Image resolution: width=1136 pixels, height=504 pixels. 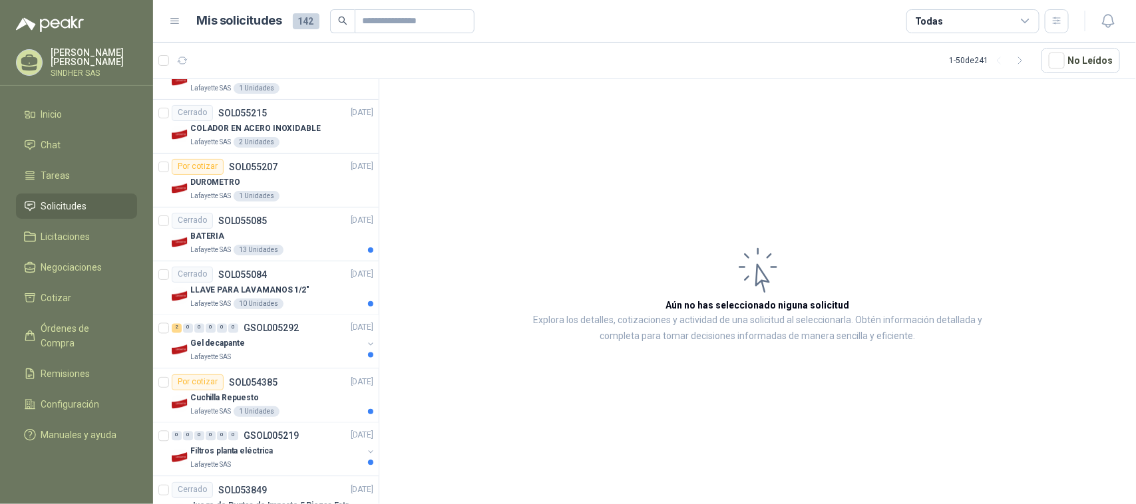 I want to click on span: Solicitudes, so click(x=64, y=206).